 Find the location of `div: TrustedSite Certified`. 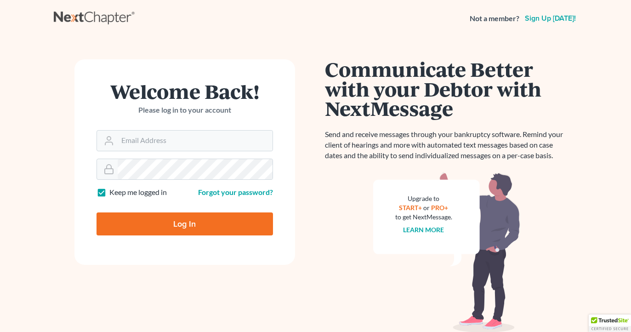

div: TrustedSite Certified is located at coordinates (610, 323).